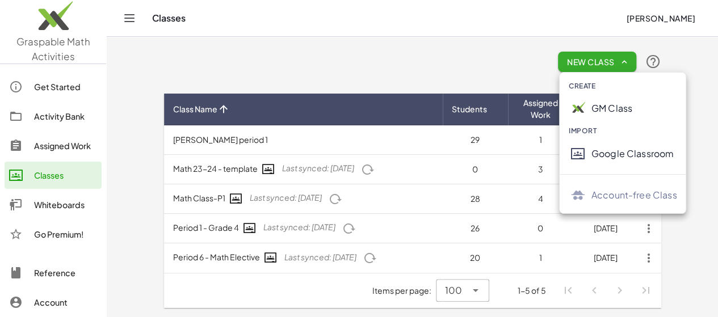 The image size is (718, 317). I want to click on div: Account-free Class, so click(634, 195).